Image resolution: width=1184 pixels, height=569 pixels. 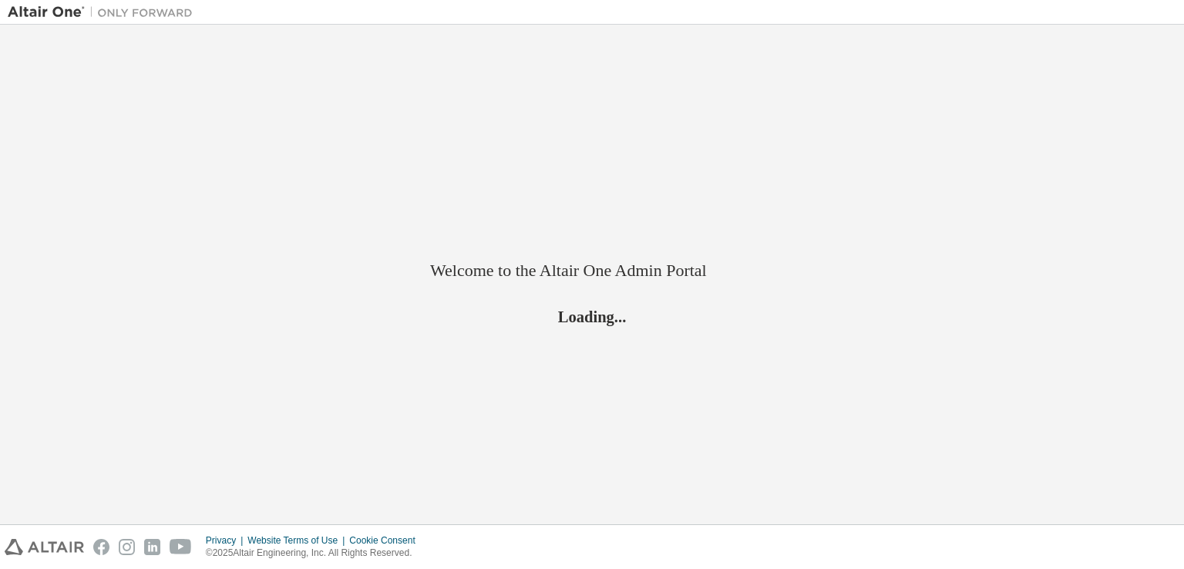 I want to click on img: linkedin.svg, so click(x=152, y=547).